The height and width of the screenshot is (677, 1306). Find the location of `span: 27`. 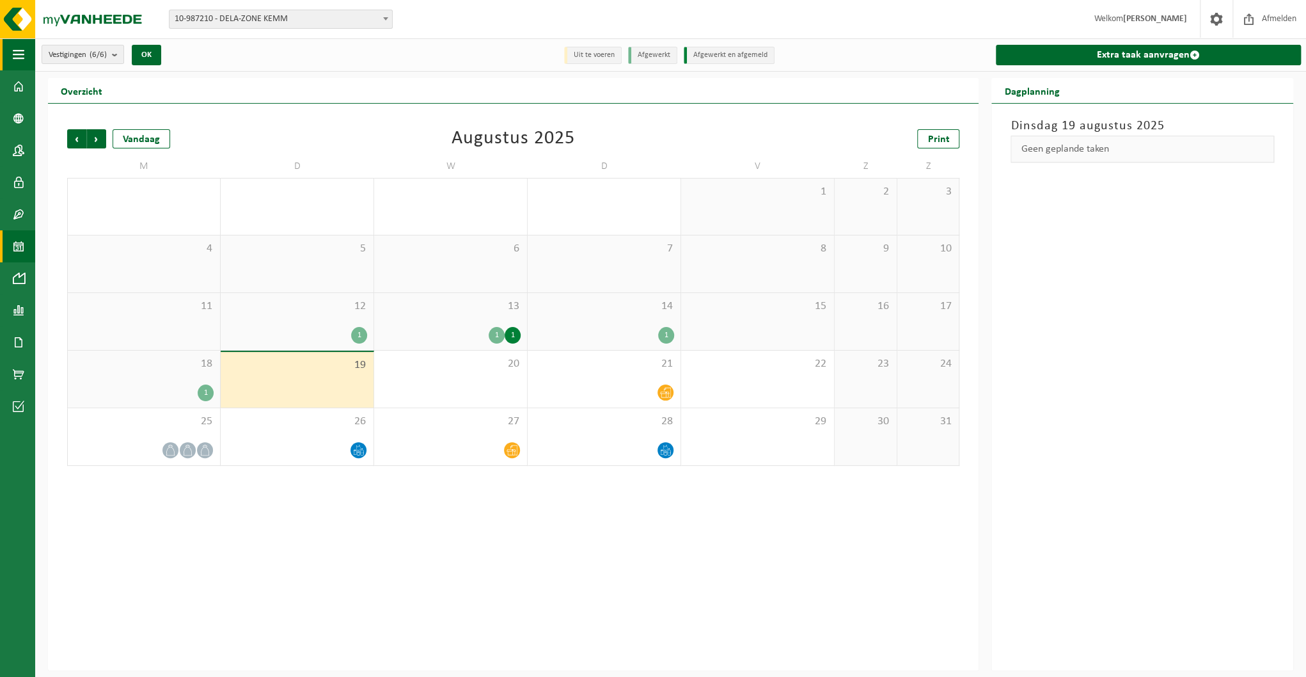

span: 27 is located at coordinates (450, 421).